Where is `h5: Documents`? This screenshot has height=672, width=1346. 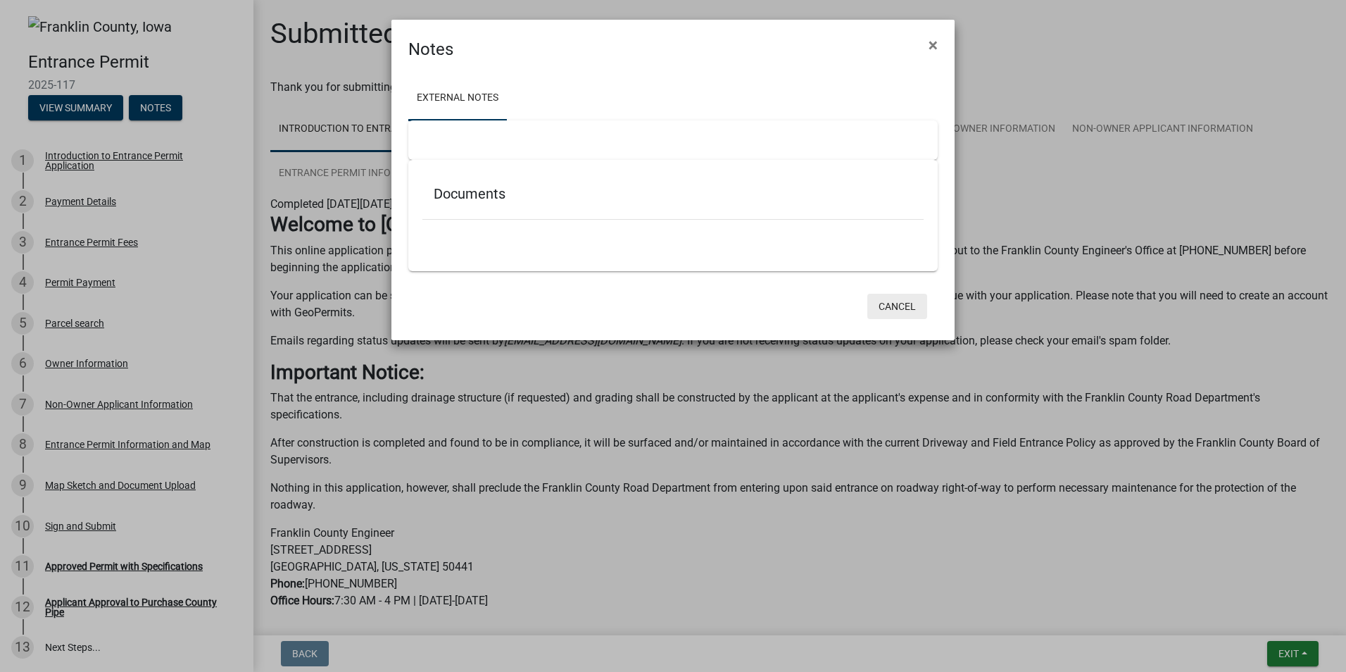 h5: Documents is located at coordinates (673, 194).